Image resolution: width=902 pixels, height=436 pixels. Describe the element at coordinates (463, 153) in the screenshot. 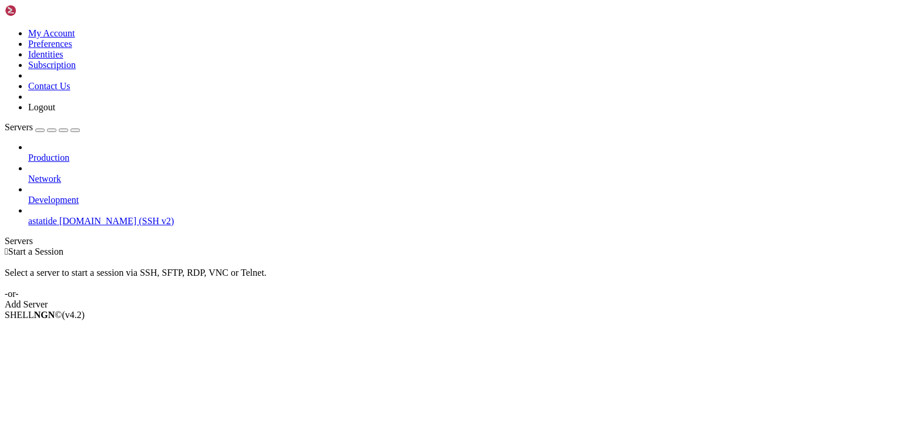

I see `li: Production` at that location.